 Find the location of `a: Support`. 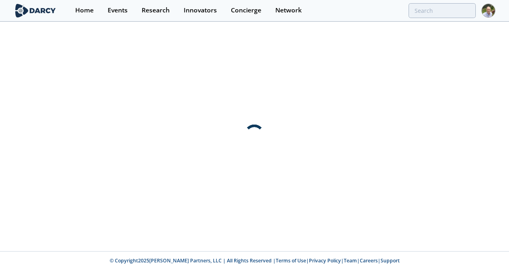

a: Support is located at coordinates (390, 260).